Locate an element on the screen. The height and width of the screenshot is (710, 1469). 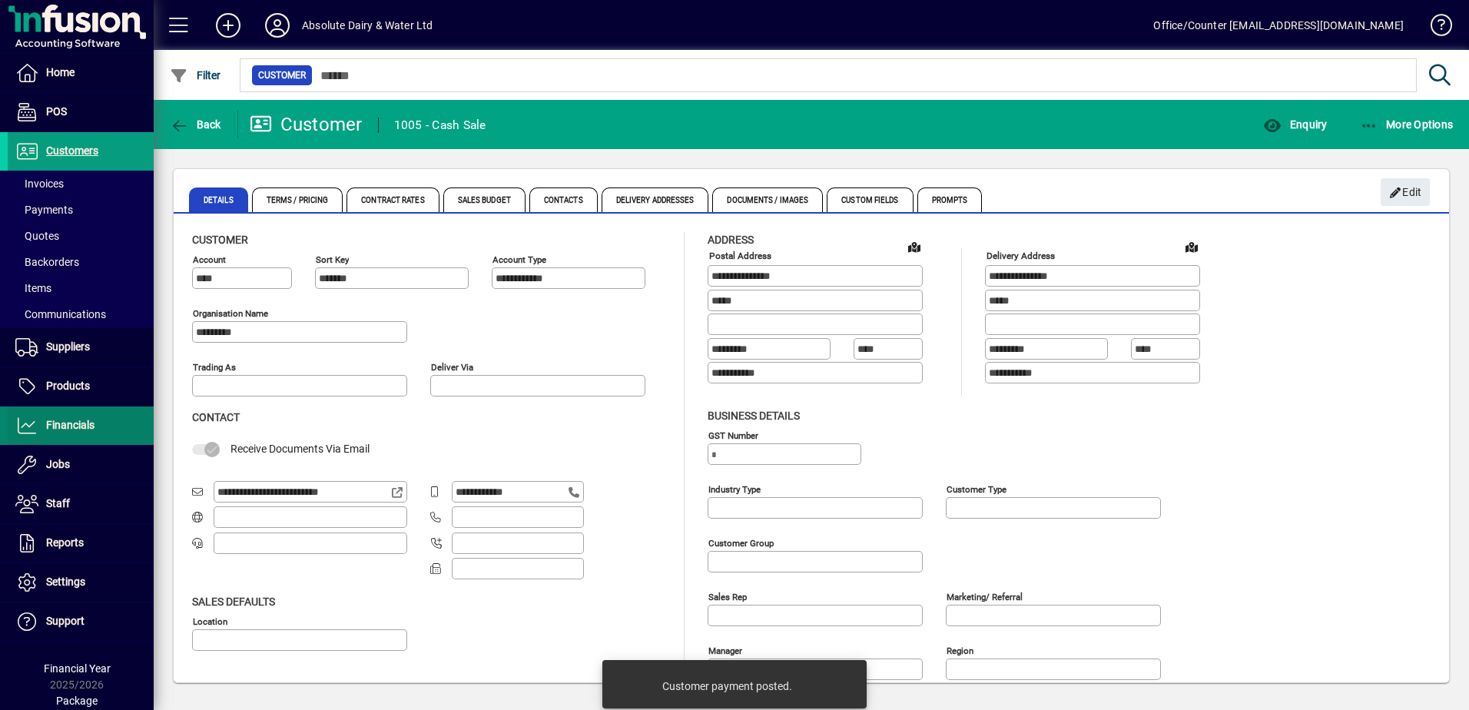
a: Communications is located at coordinates (81, 314).